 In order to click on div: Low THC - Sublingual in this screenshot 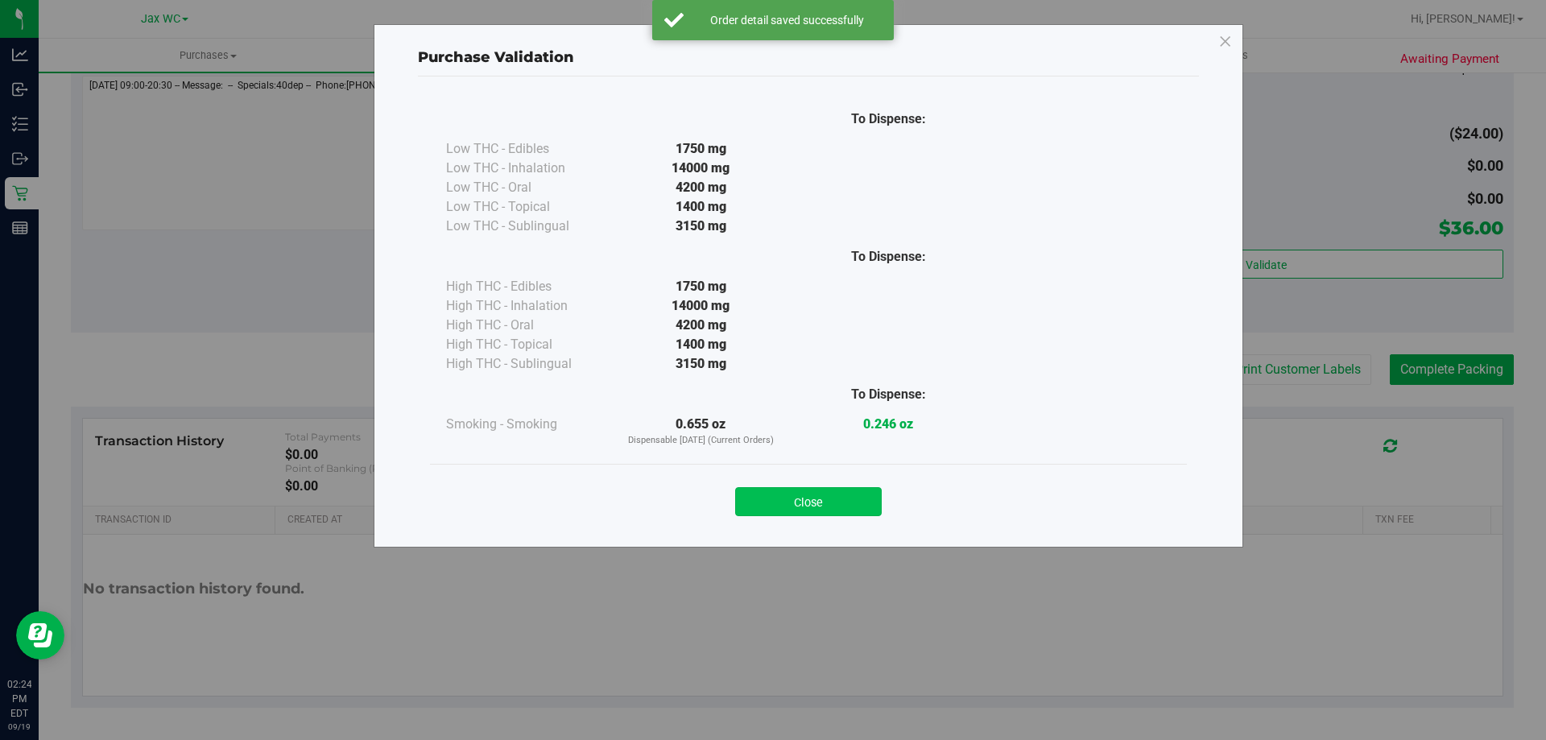, I will do `click(527, 226)`.